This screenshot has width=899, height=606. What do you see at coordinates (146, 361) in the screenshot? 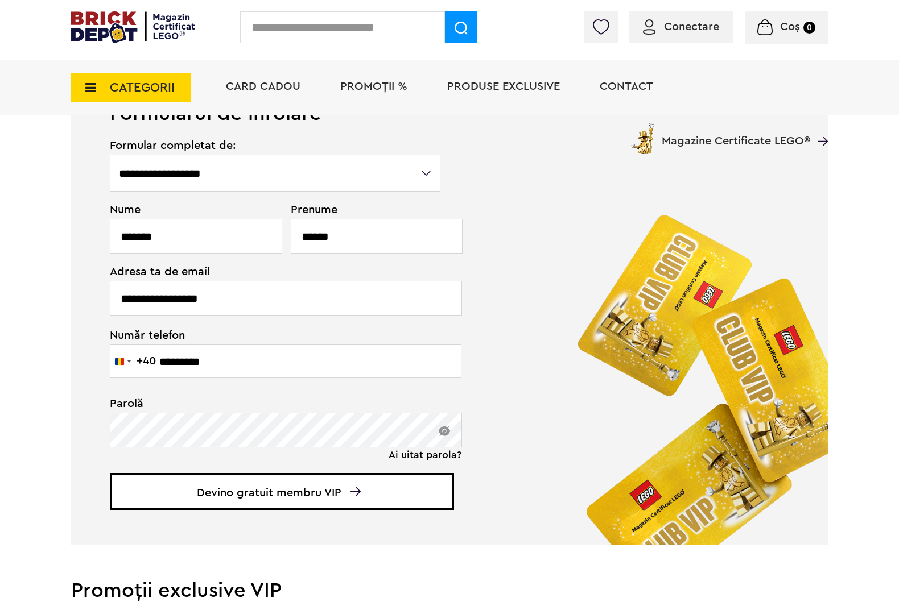
I see `div: +40` at bounding box center [146, 361].